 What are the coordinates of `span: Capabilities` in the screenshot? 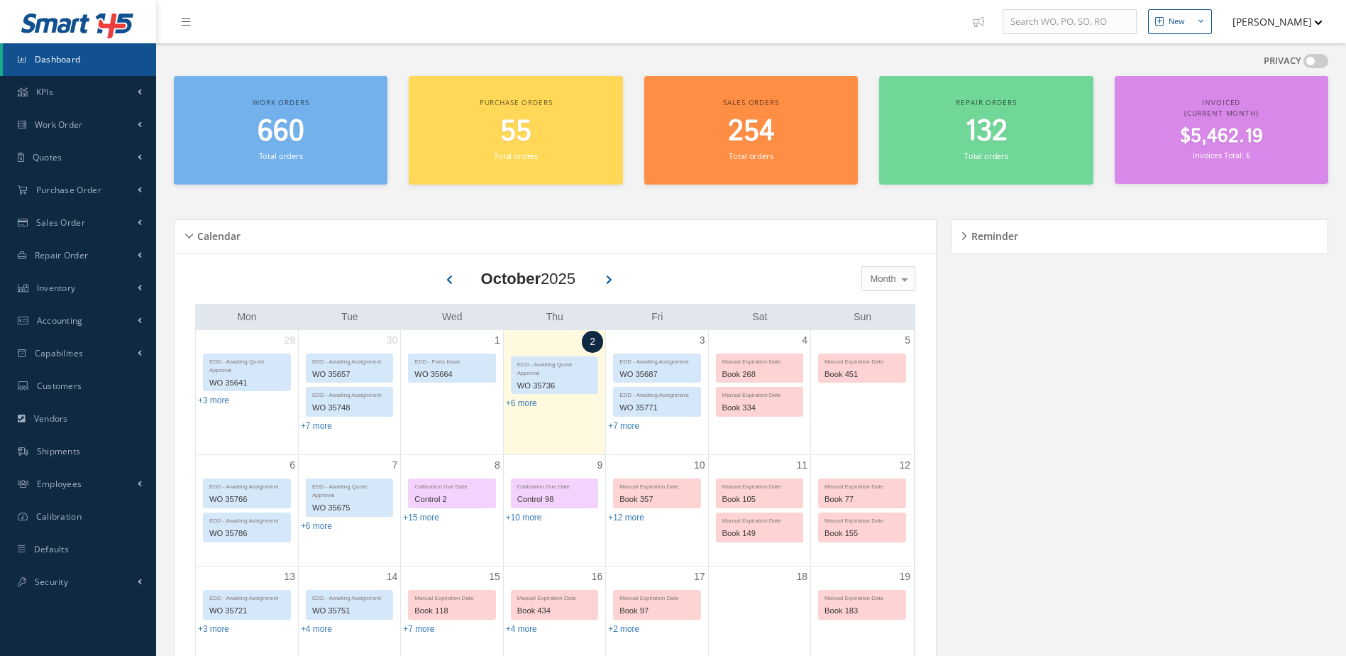 It's located at (59, 353).